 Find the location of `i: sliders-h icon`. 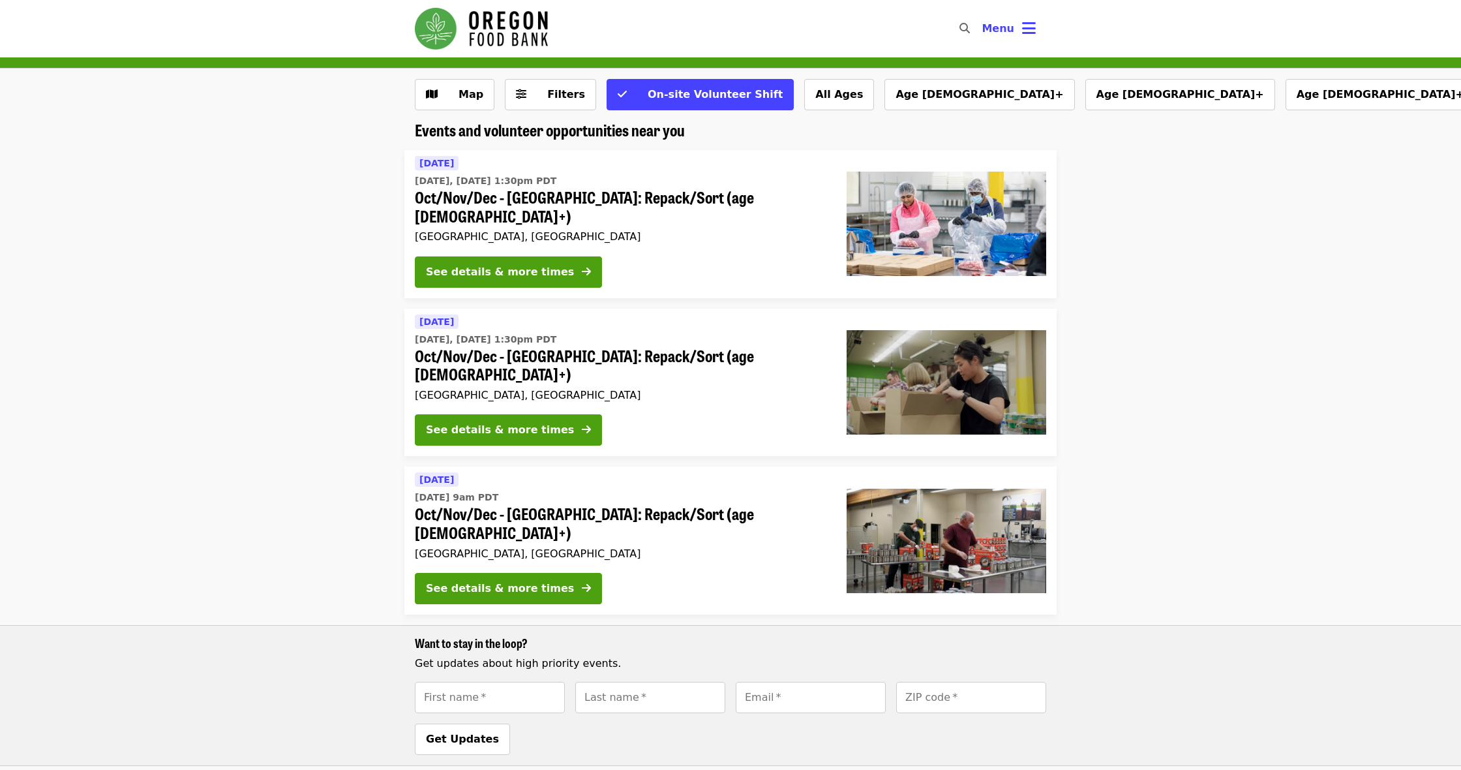

i: sliders-h icon is located at coordinates (521, 94).